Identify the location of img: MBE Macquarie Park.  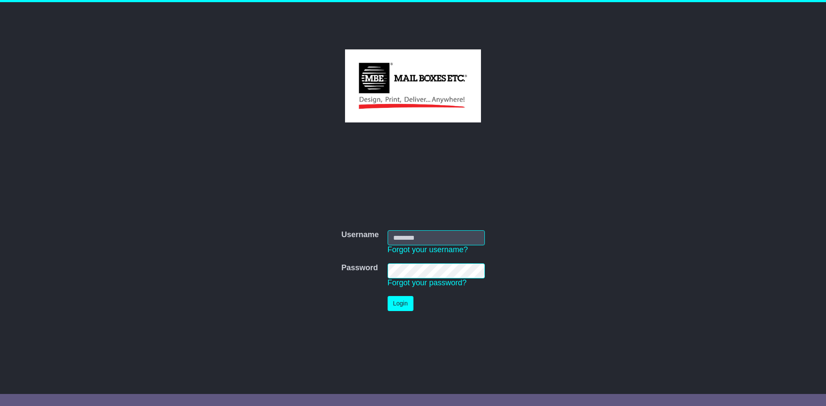
(412, 86).